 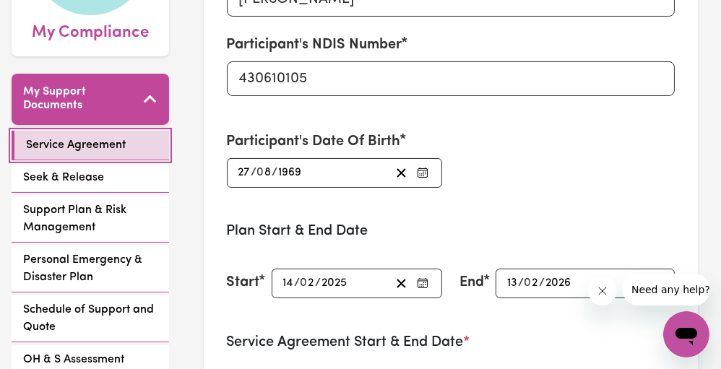 I want to click on label: End, so click(x=472, y=282).